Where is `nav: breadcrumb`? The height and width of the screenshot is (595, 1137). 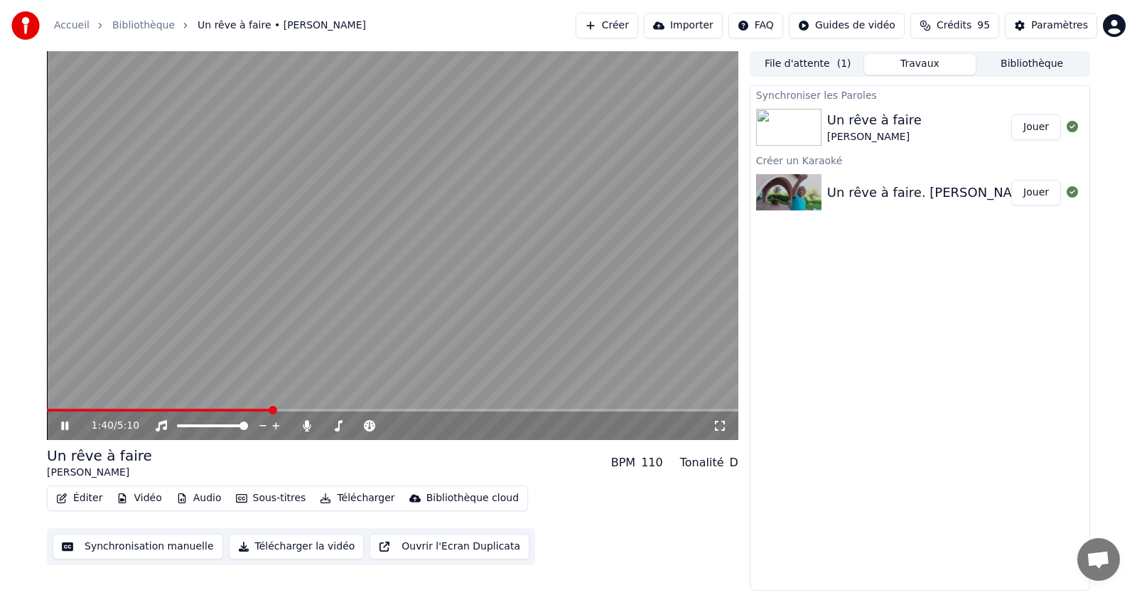
nav: breadcrumb is located at coordinates (210, 26).